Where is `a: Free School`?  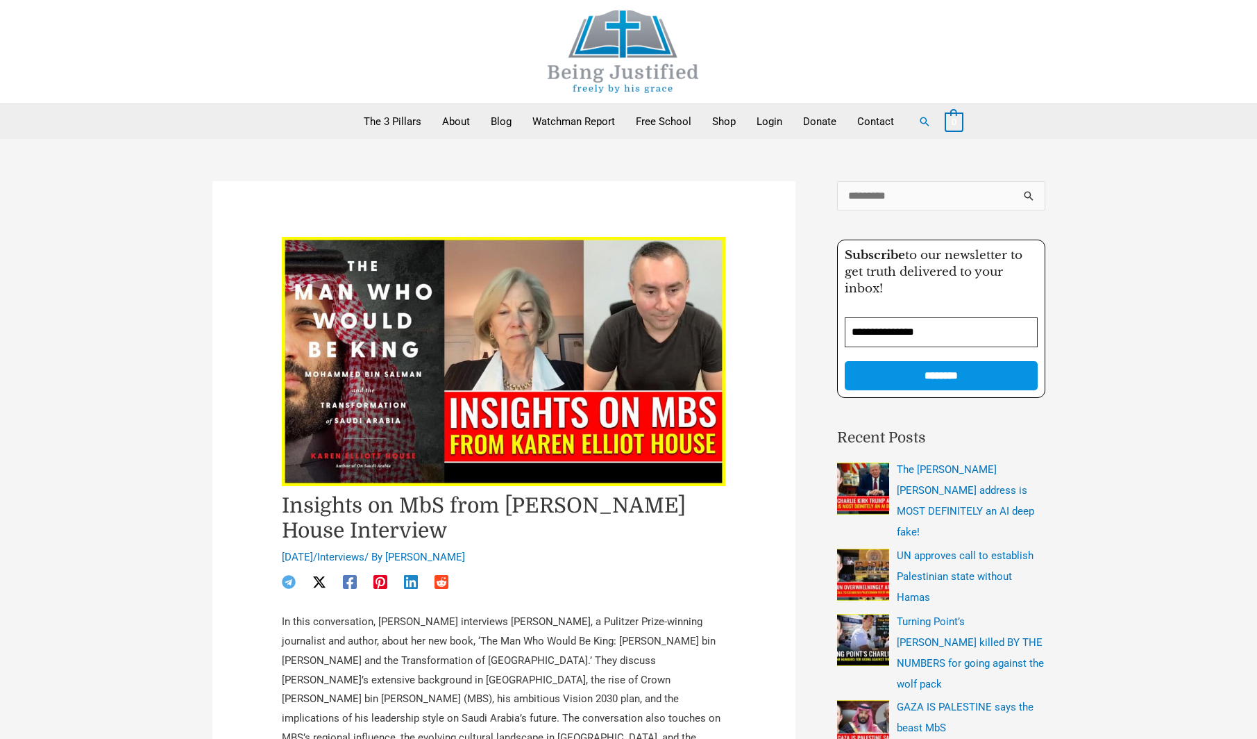
a: Free School is located at coordinates (664, 122).